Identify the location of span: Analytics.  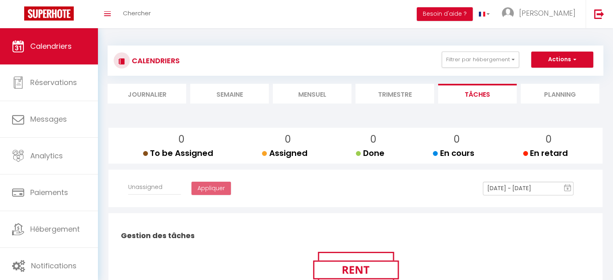
(46, 155).